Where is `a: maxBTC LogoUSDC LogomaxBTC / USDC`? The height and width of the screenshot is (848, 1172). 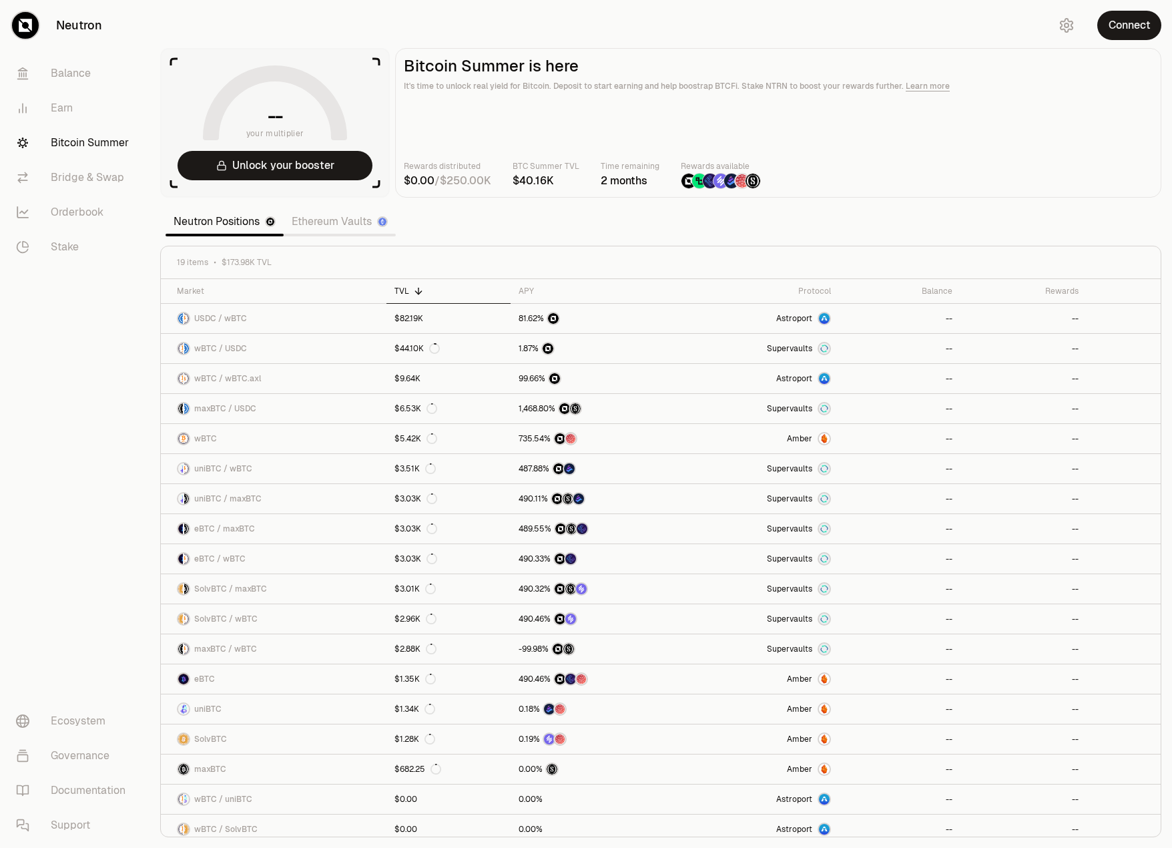 a: maxBTC LogoUSDC LogomaxBTC / USDC is located at coordinates (274, 409).